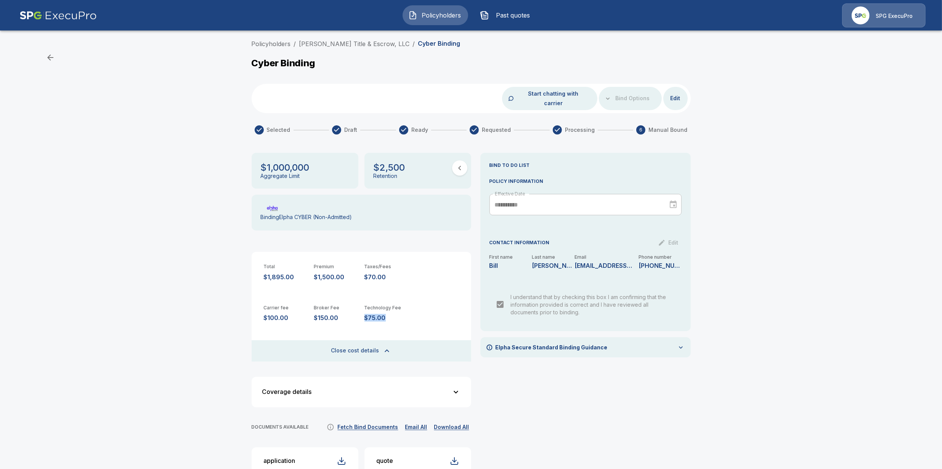  What do you see at coordinates (660, 257) in the screenshot?
I see `p: Phone number` at bounding box center [660, 257].